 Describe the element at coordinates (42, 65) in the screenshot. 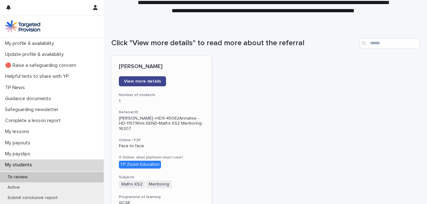

I see `p: 🔴 Raise a safeguarding concern` at that location.